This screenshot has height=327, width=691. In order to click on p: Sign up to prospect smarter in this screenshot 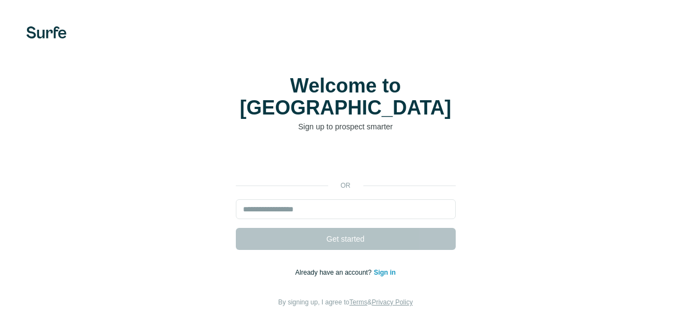, I will do `click(346, 126)`.